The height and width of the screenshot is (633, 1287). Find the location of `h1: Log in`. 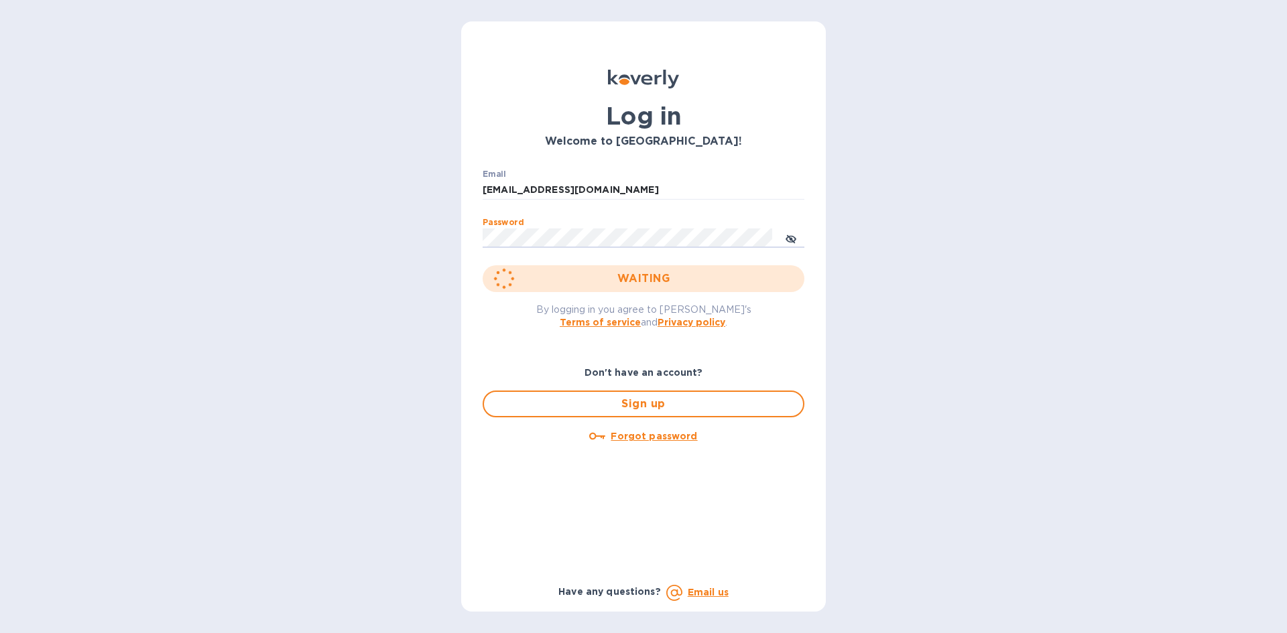

h1: Log in is located at coordinates (643, 116).